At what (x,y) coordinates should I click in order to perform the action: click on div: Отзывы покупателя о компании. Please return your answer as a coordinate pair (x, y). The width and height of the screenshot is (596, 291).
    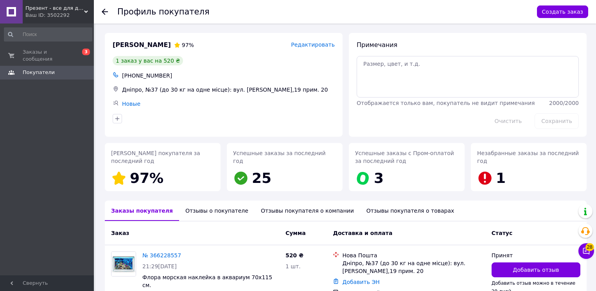
    Looking at the image, I should click on (308, 211).